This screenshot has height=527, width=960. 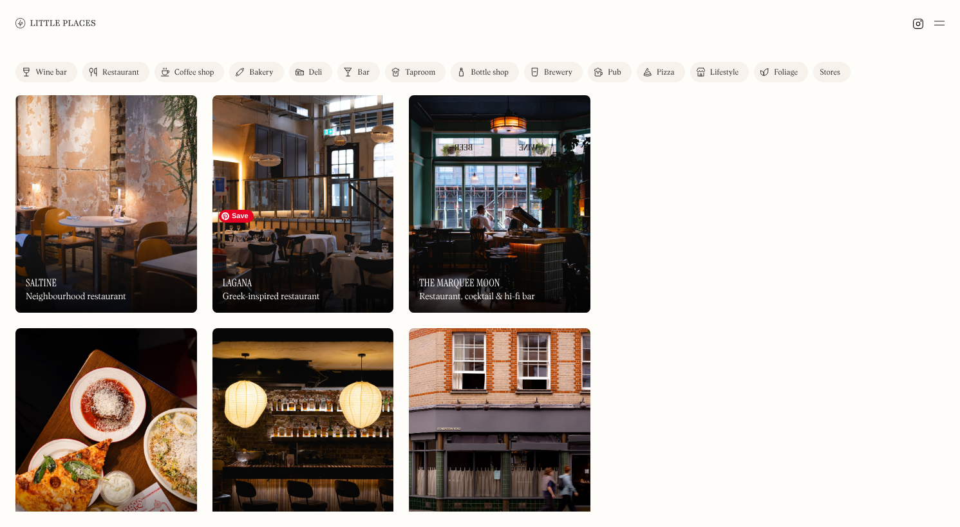 I want to click on a: The Marquee MoonThe Marquee MoonThe Marquee MoonRestaurant, cocktail & hi-fi bar, so click(x=499, y=204).